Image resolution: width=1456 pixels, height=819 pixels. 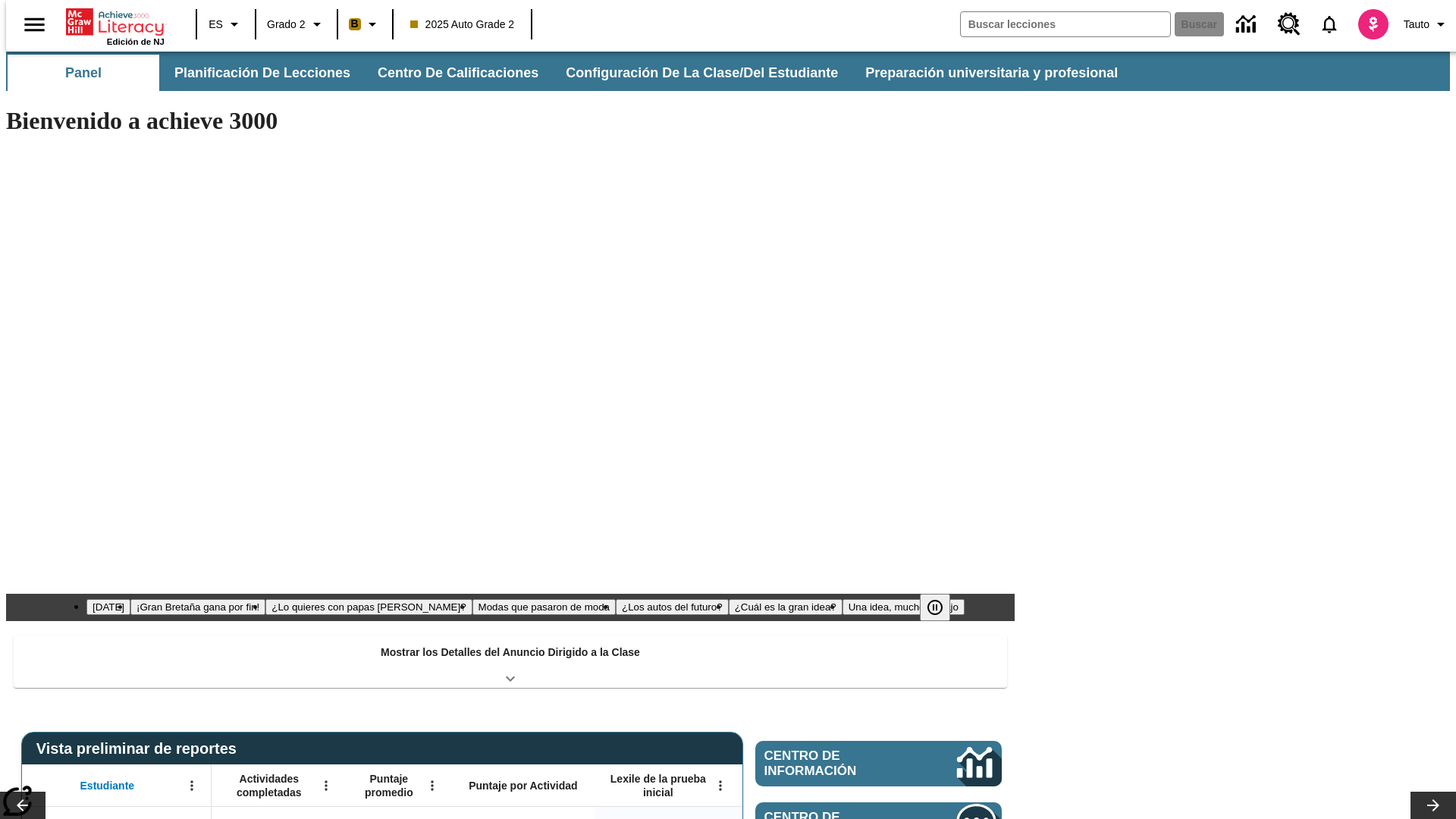 I want to click on button: Diapositiva 2 ¡Gran Bretaña gana por fin!, so click(x=198, y=606).